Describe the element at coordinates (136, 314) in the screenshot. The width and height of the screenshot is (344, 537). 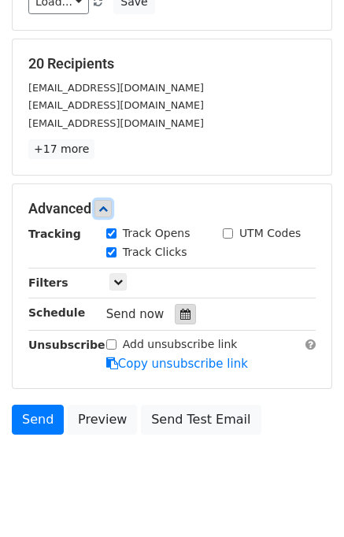
I see `span: Send now` at that location.